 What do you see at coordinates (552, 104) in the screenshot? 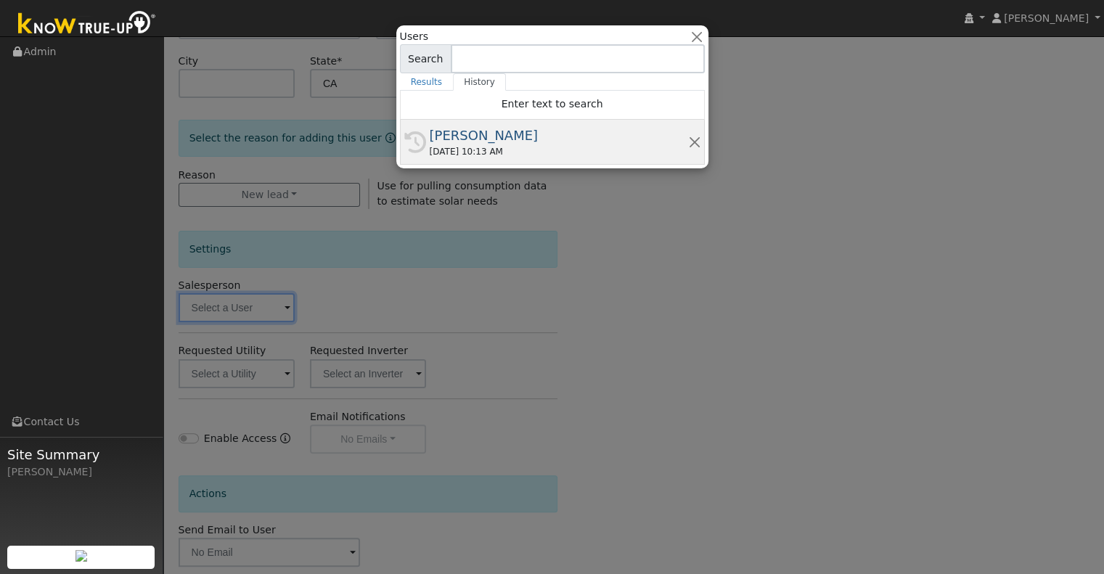
I see `span: Enter text to search` at bounding box center [552, 104].